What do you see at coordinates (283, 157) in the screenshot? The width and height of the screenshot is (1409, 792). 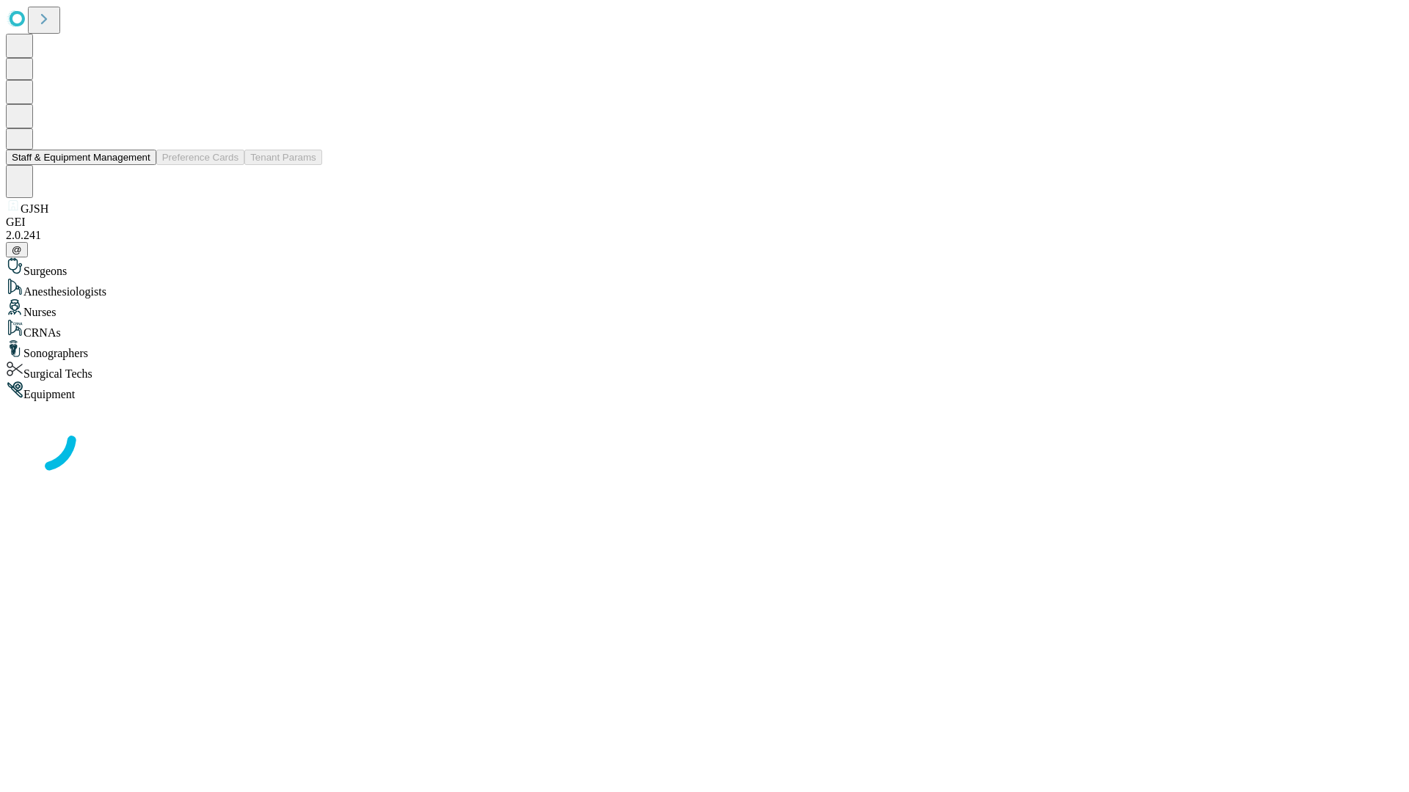 I see `button: Tenant Params` at bounding box center [283, 157].